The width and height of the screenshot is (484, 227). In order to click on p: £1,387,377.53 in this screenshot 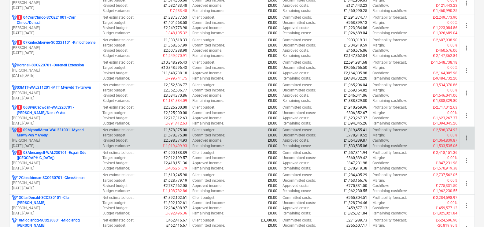, I will do `click(175, 17)`.